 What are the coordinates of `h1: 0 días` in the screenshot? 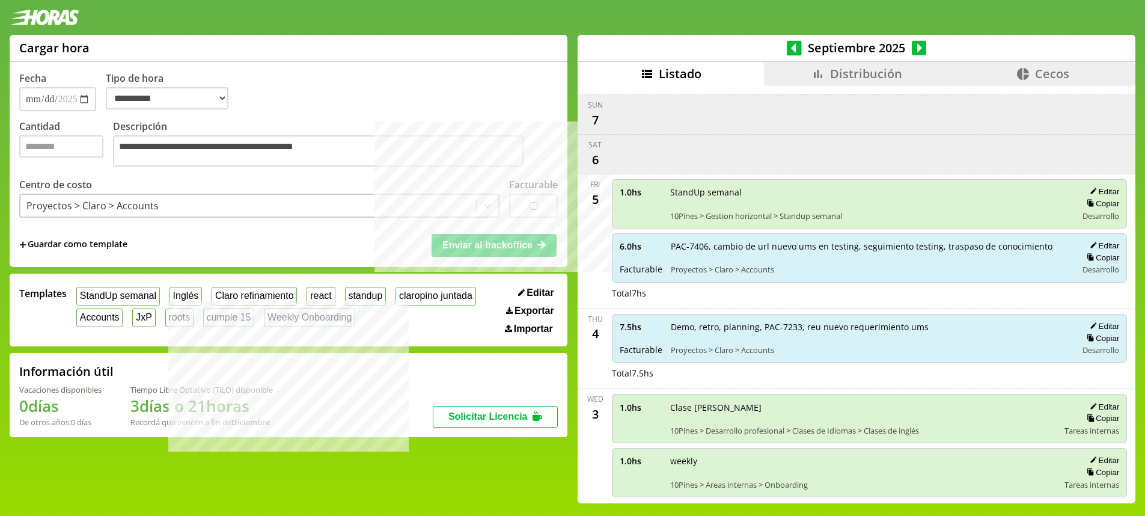 It's located at (60, 406).